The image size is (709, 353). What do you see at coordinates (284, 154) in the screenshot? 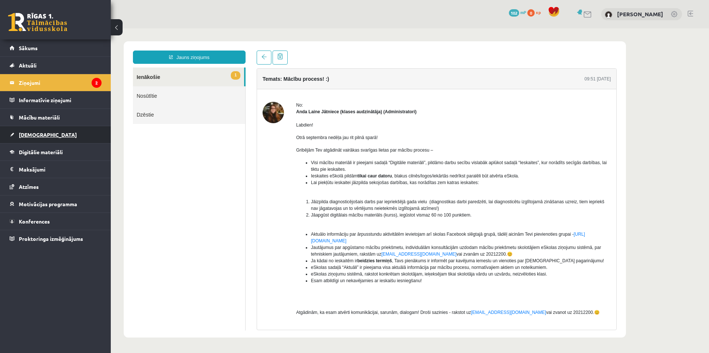
I see `span: Lai piekļūtu ieskaitei jāizpilda sekojošas darbības, kas norādītas zem katras ieskaites:` at bounding box center [284, 154].